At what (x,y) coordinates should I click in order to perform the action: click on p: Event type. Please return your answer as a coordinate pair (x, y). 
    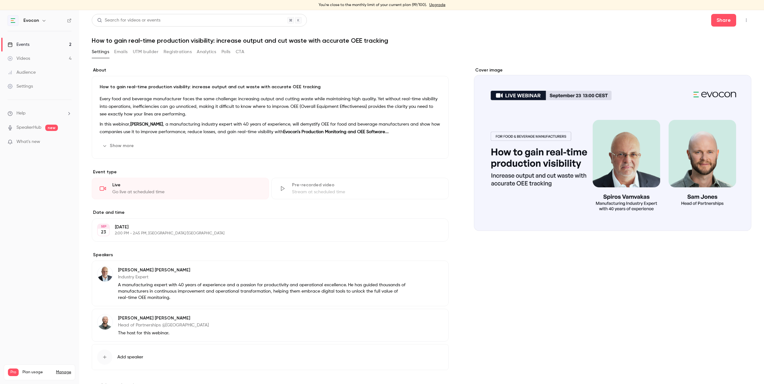
    Looking at the image, I should click on (270, 172).